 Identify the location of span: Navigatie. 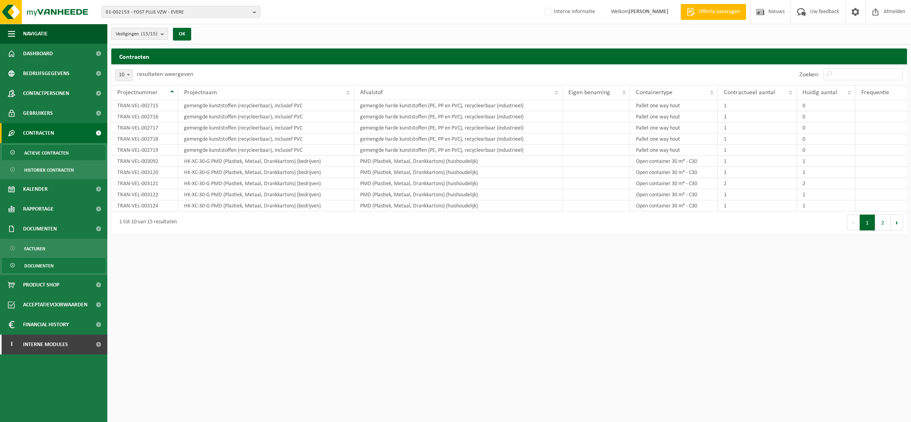
(35, 34).